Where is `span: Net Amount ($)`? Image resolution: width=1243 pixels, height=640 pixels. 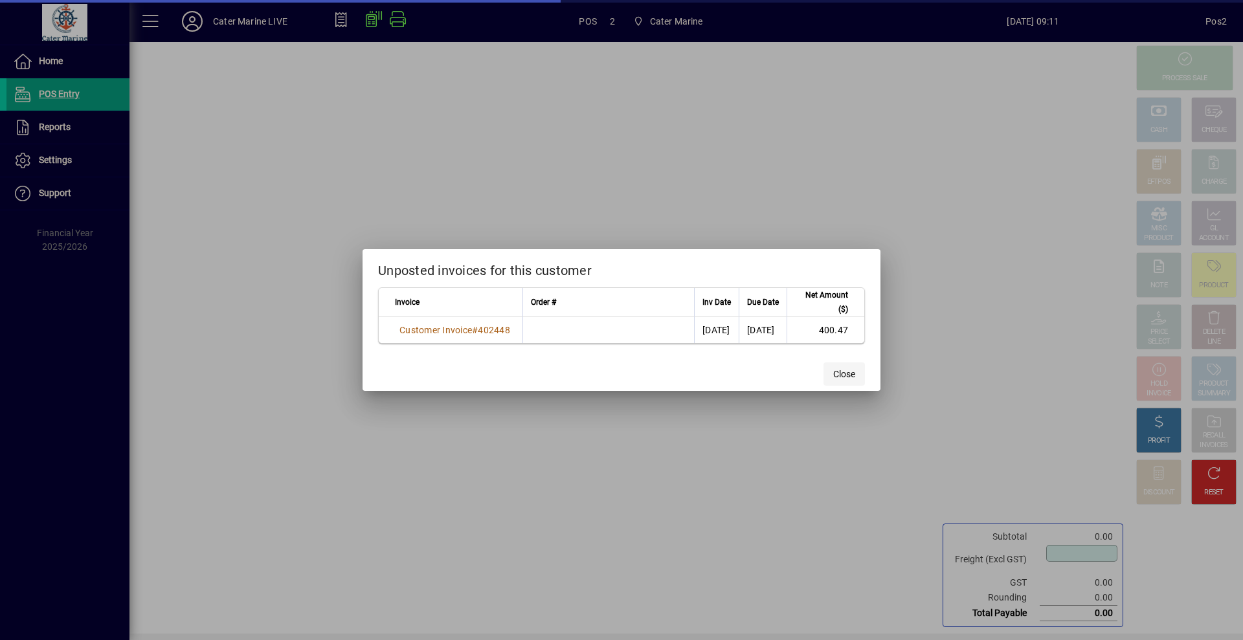
span: Net Amount ($) is located at coordinates (822, 302).